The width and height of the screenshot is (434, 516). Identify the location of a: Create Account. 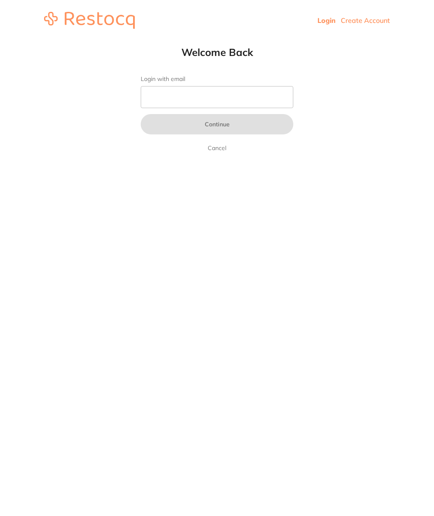
(365, 20).